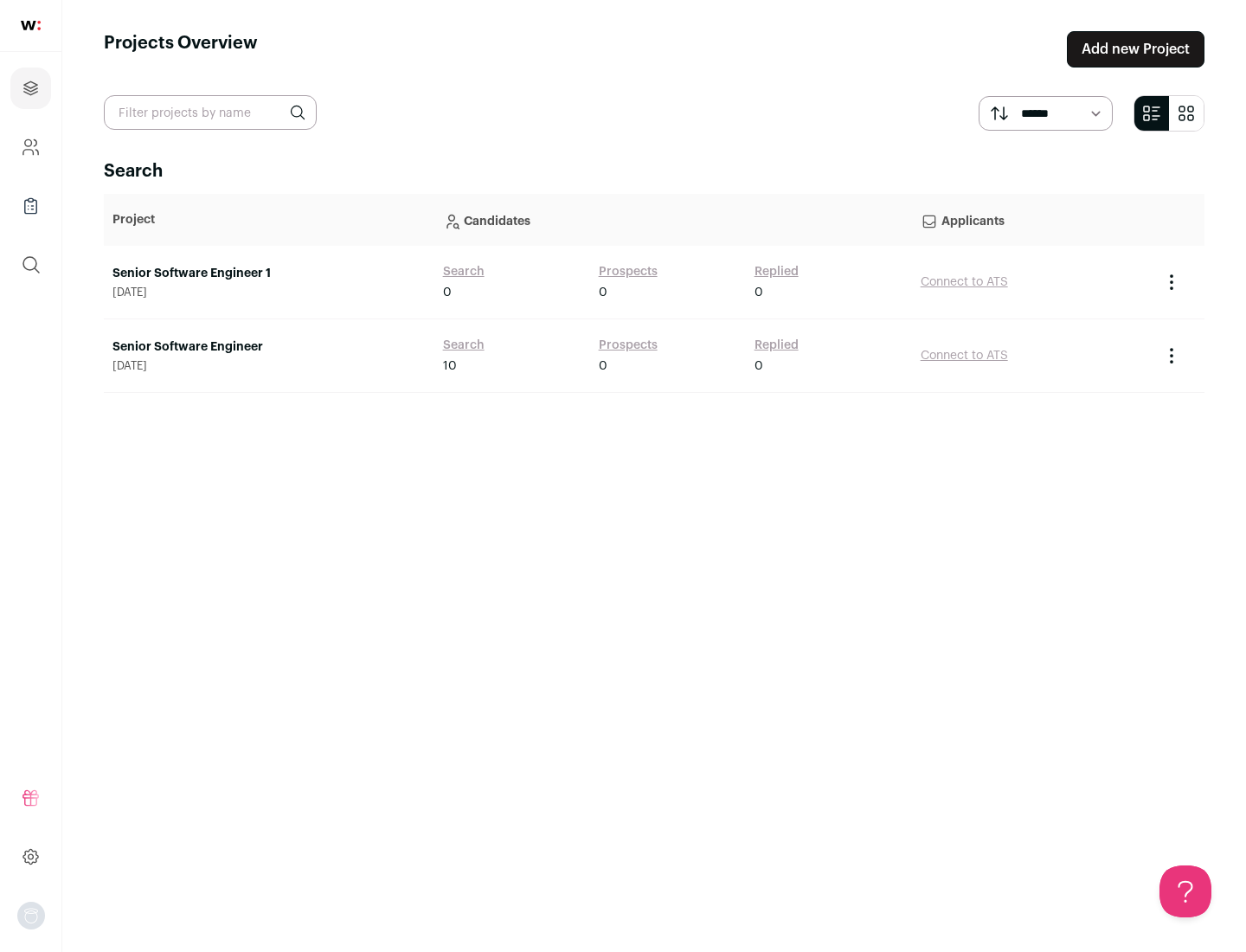  Describe the element at coordinates (449, 366) in the screenshot. I see `span: 10` at that location.